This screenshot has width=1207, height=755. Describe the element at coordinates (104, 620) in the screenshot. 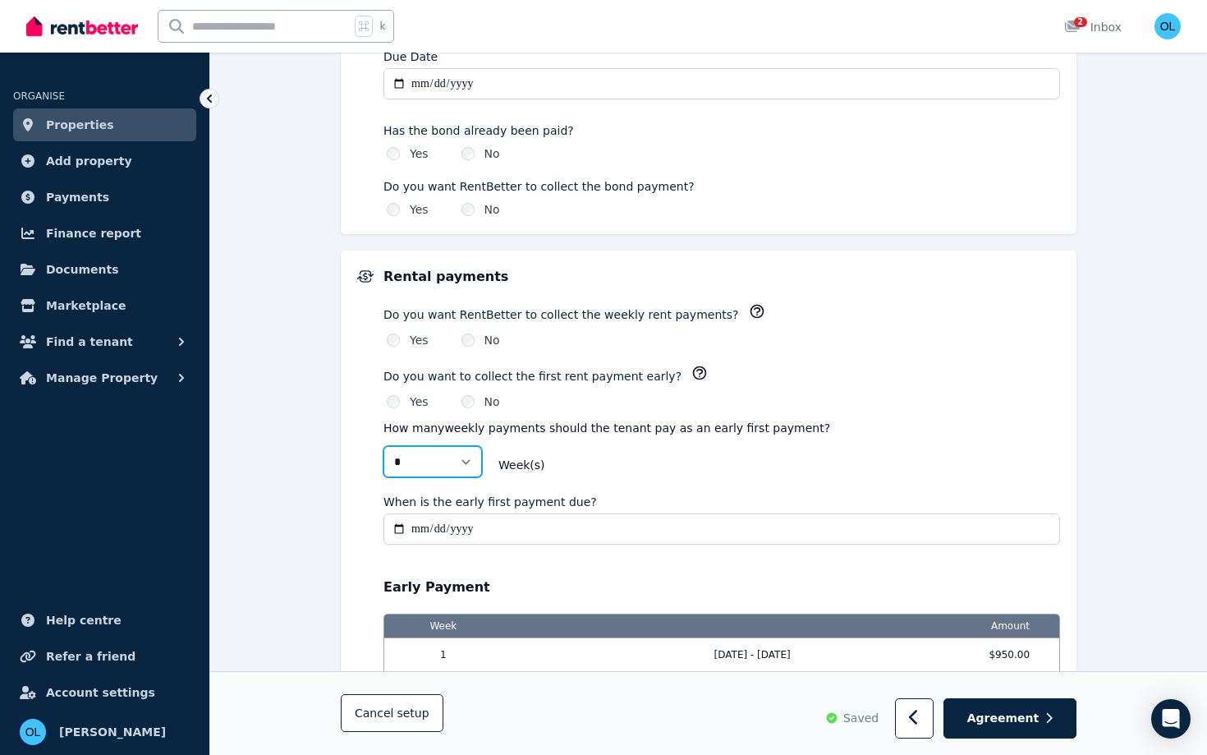

I see `a: Help centre` at that location.